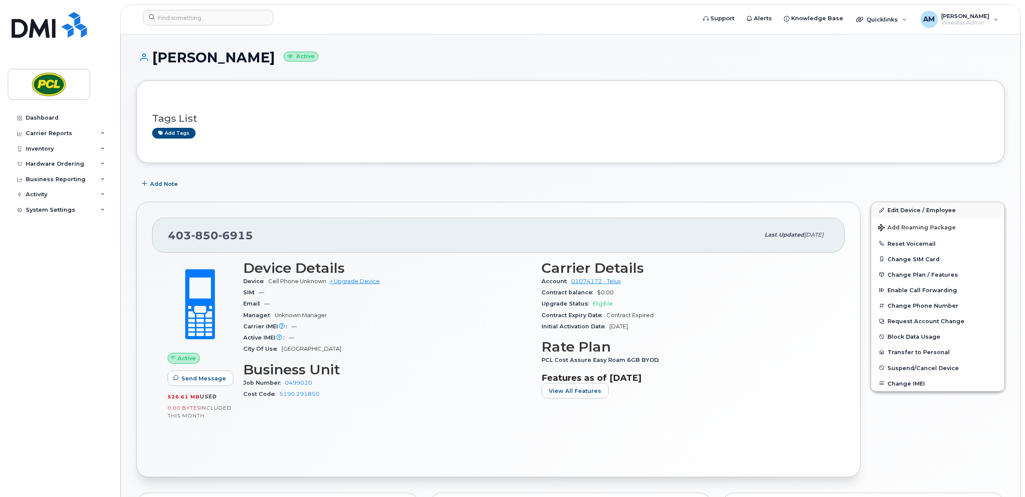 This screenshot has width=1025, height=497. I want to click on h3: Device Details, so click(387, 268).